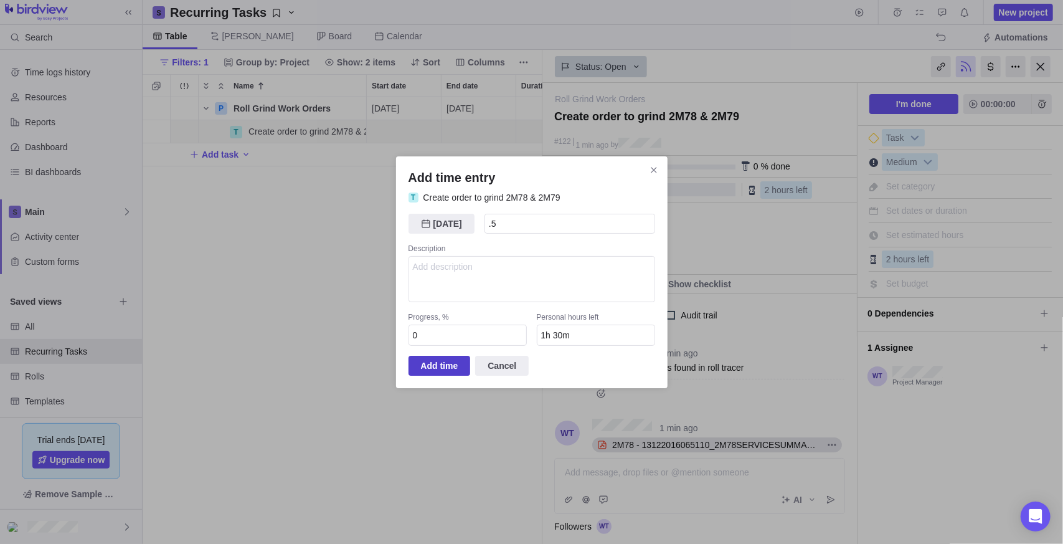  Describe the element at coordinates (596, 335) in the screenshot. I see `input: Personal hours left` at that location.